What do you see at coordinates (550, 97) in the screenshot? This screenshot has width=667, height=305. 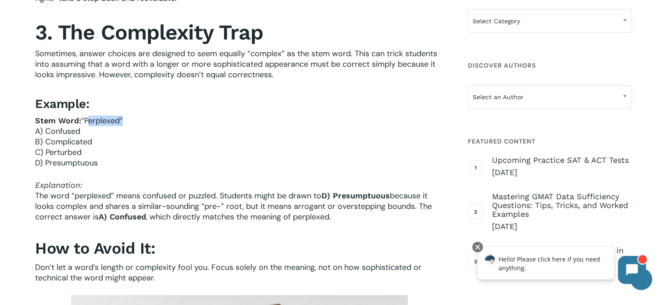 I see `span: Select an Author` at bounding box center [550, 97].